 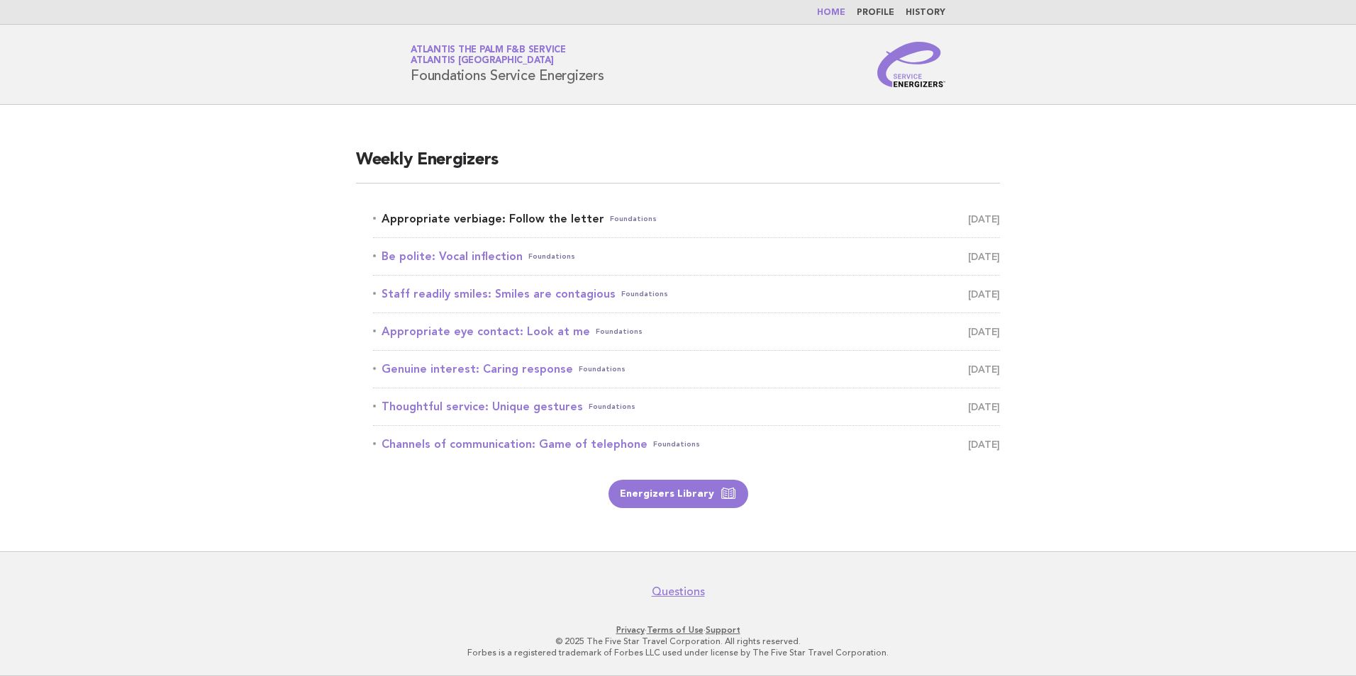 What do you see at coordinates (507, 65) in the screenshot?
I see `h1: Foundations Service Energizers` at bounding box center [507, 65].